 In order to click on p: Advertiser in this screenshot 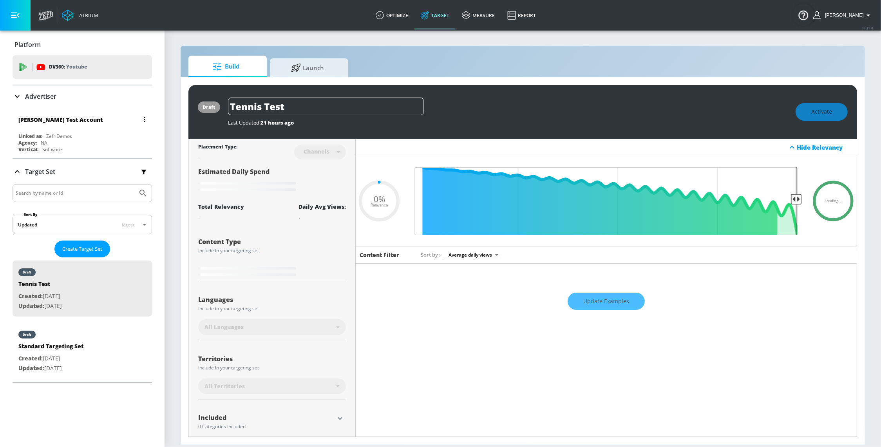, I will do `click(41, 96)`.